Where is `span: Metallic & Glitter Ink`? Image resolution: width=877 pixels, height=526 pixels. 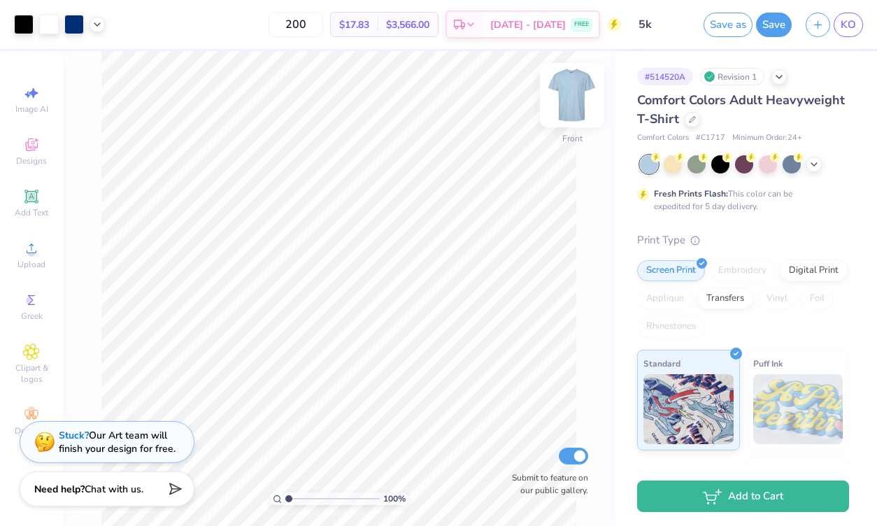 span: Metallic & Glitter Ink is located at coordinates (794, 470).